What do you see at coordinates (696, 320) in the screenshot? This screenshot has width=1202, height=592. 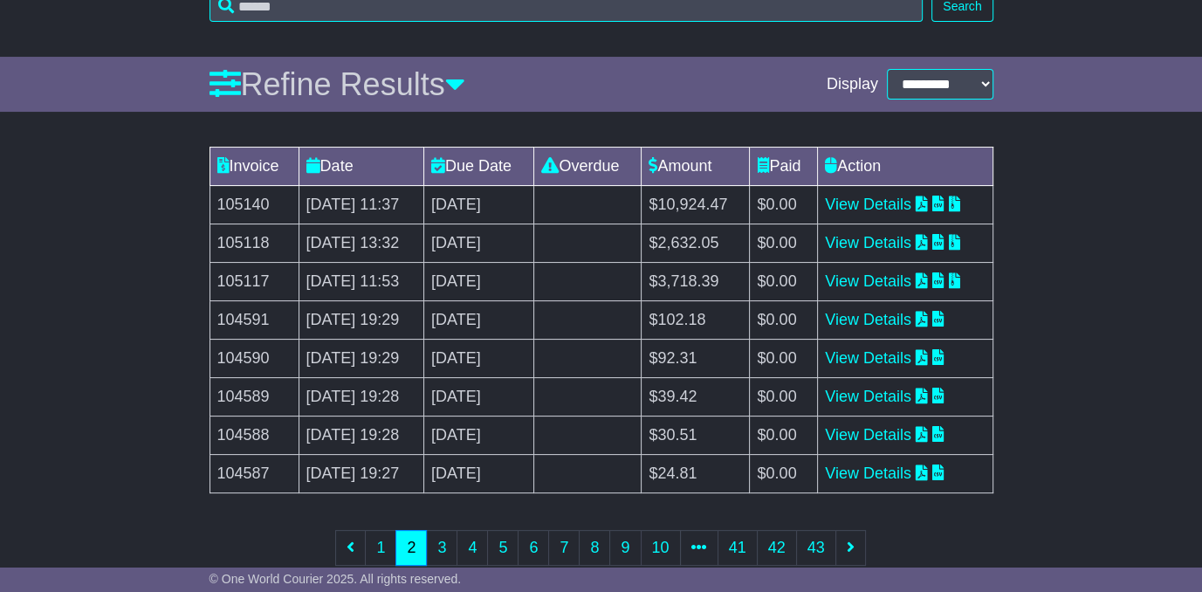 I see `td: $102.18` at bounding box center [696, 320].